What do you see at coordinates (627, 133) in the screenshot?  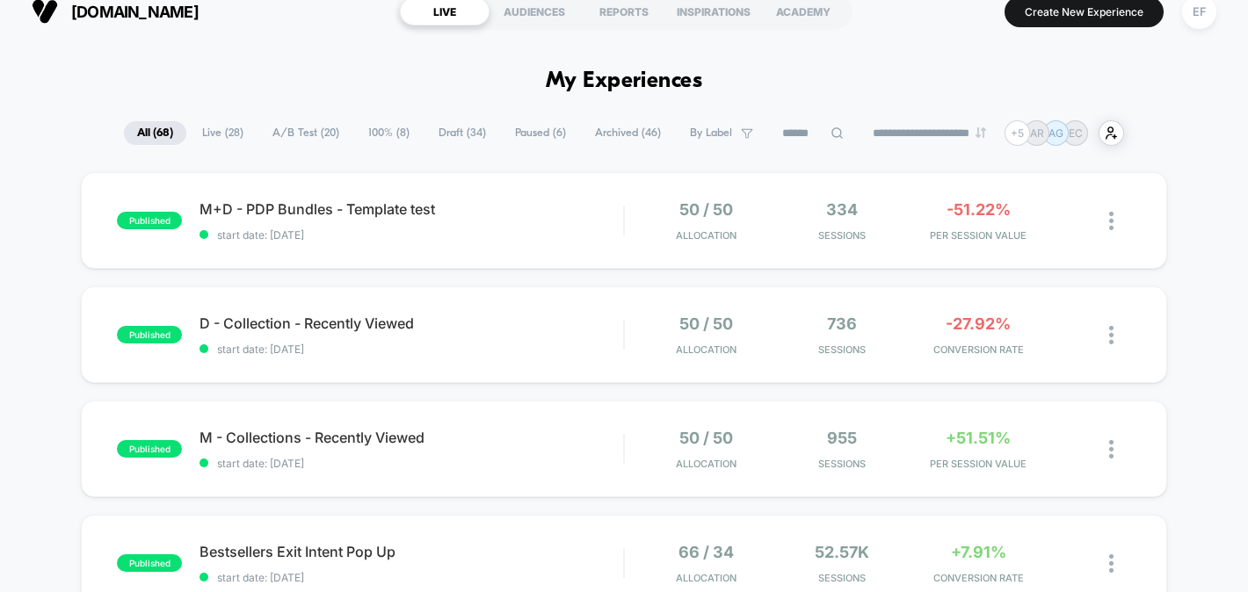 I see `span: Archived ( 46 )` at bounding box center [627, 133].